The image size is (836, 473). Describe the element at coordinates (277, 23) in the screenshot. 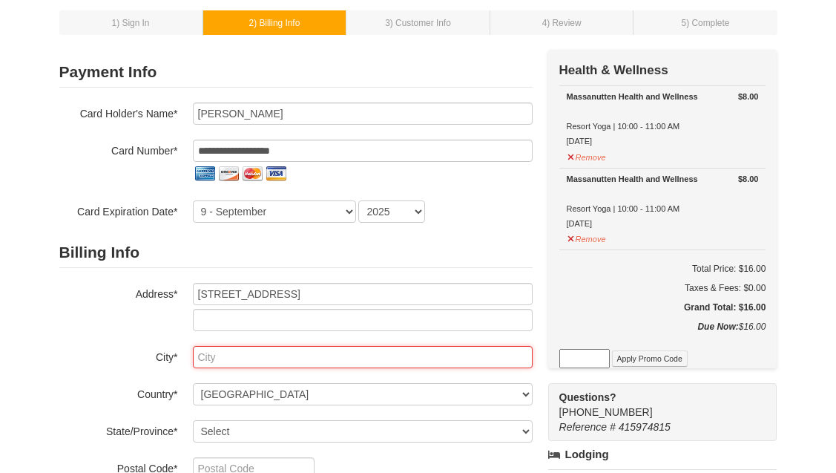

I see `span: ) Billing Info` at that location.